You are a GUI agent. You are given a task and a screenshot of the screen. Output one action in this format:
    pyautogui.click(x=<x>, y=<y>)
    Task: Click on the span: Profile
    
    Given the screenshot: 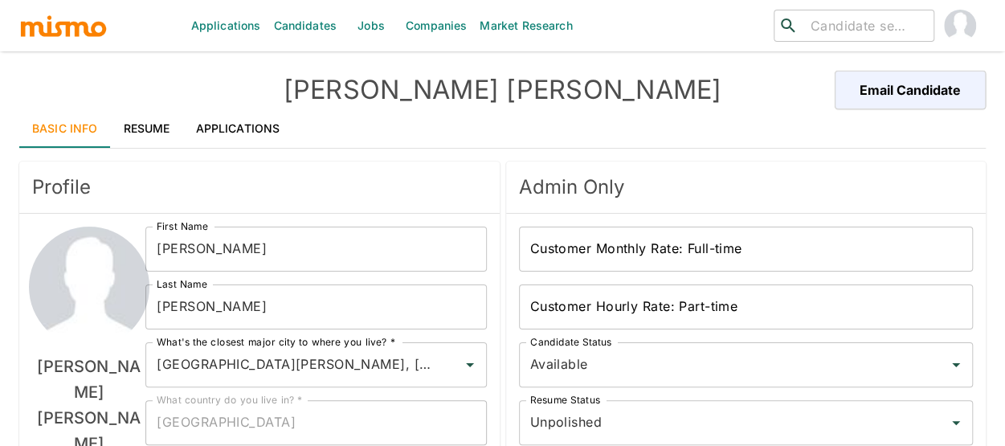 What is the action you would take?
    pyautogui.click(x=260, y=187)
    